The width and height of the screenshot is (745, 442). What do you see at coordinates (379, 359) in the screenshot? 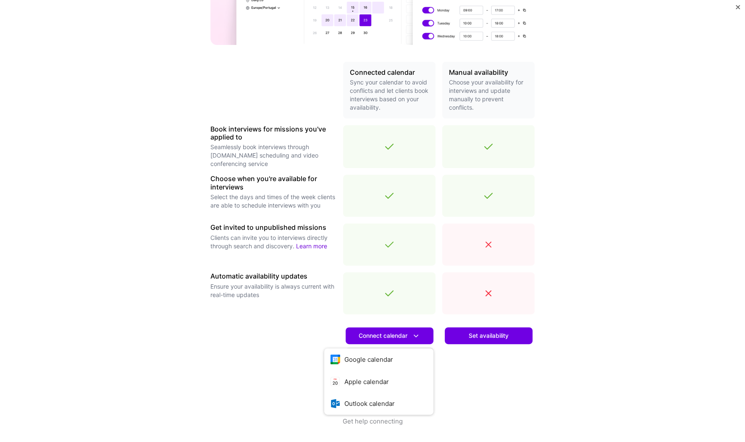
I see `button: Google calendar` at bounding box center [379, 359].